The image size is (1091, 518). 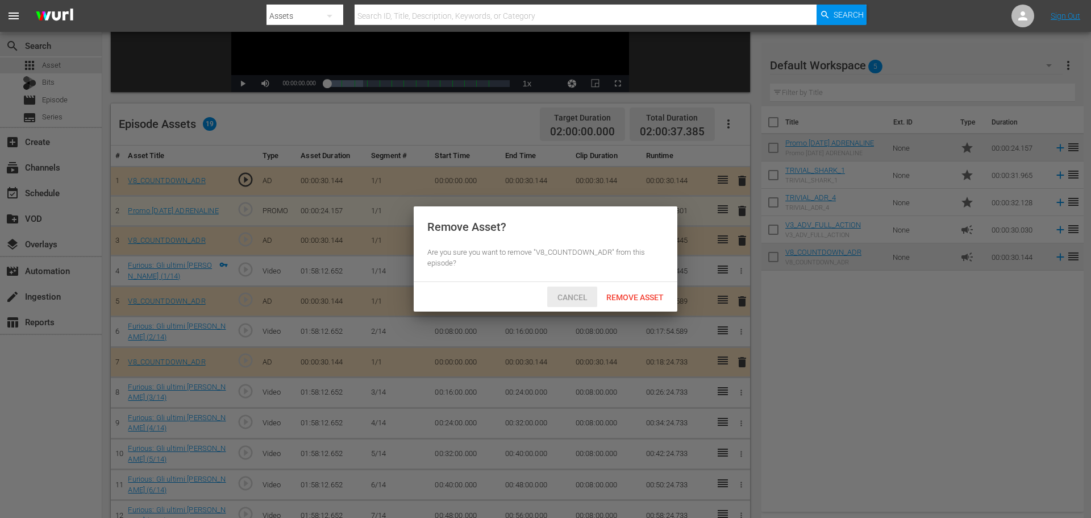 What do you see at coordinates (635, 297) in the screenshot?
I see `span: Remove Asset` at bounding box center [635, 297].